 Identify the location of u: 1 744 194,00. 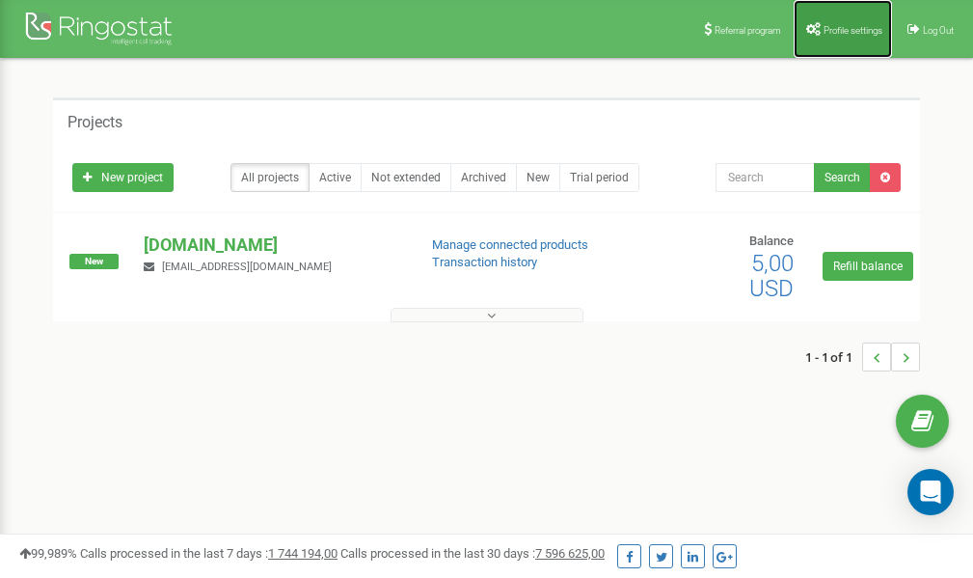
(303, 553).